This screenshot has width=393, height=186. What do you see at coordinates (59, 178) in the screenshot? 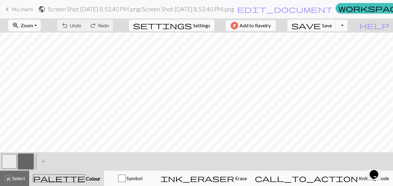
I see `span: palette` at bounding box center [59, 178].